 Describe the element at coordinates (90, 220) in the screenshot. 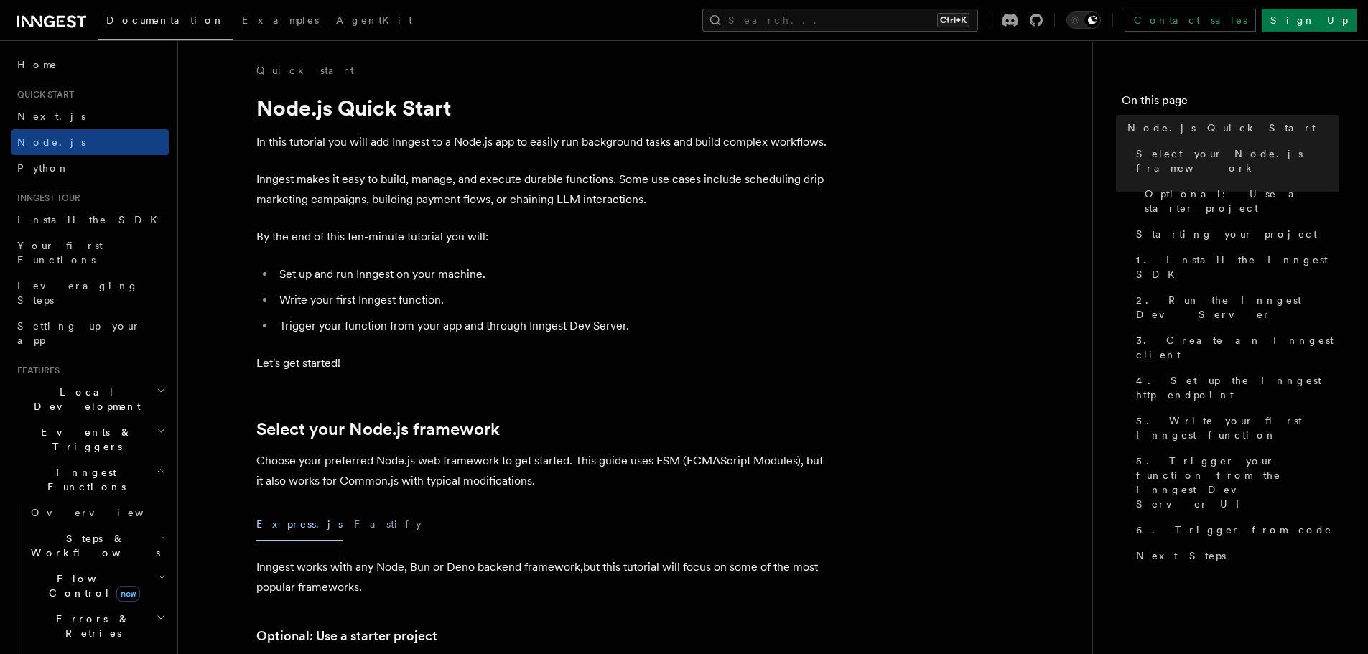

I see `a: Install the SDK` at that location.